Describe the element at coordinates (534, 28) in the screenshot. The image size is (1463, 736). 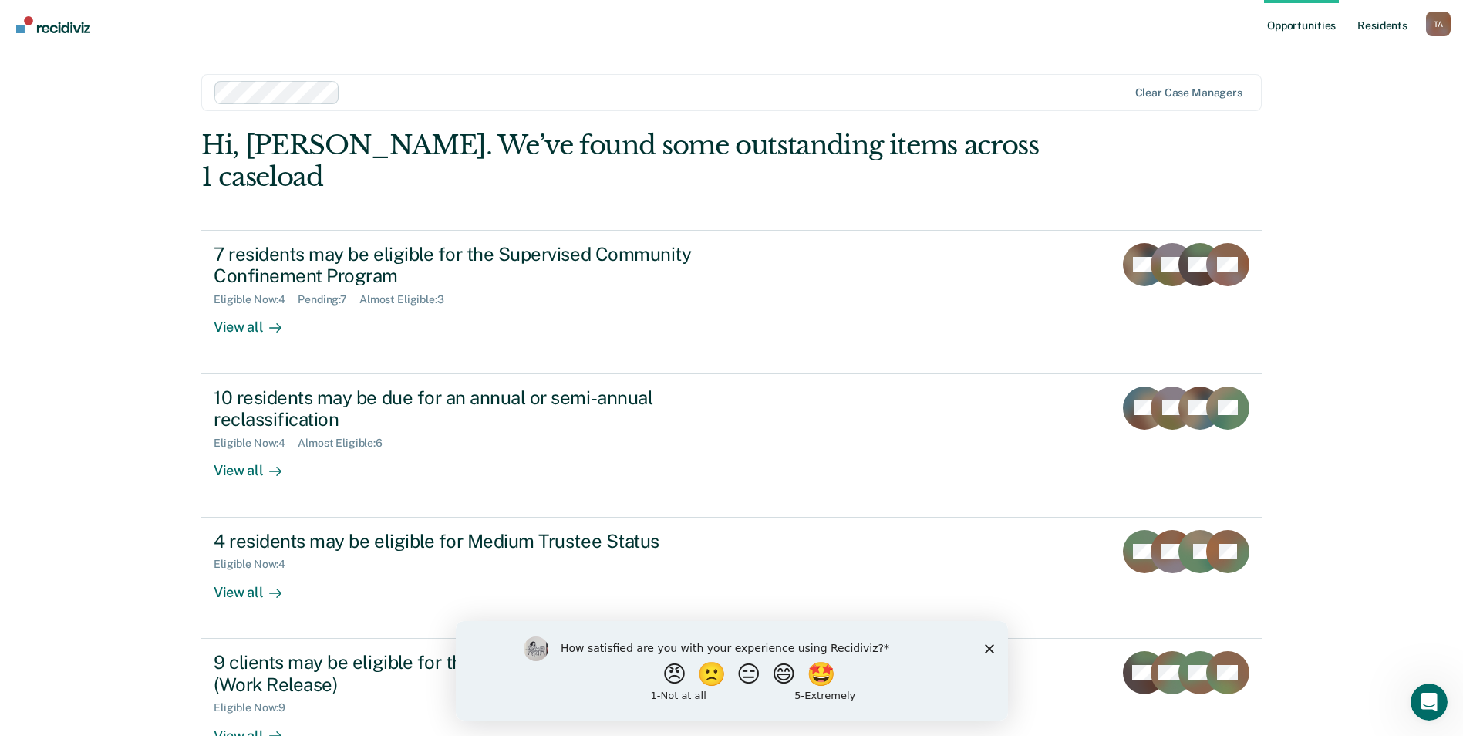
I see `div: Close survey` at that location.